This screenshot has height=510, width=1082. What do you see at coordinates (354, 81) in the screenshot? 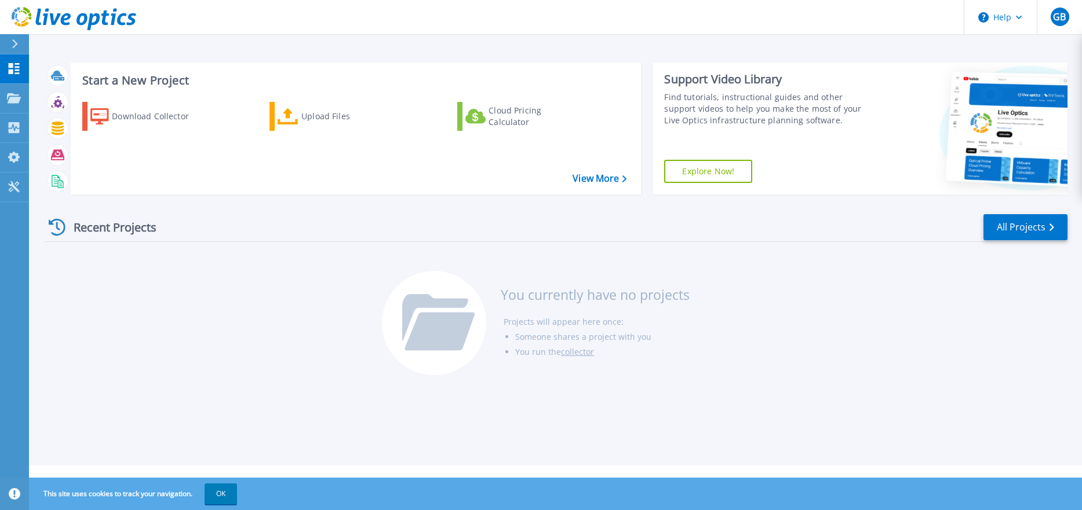
I see `h3: Start a New Project` at bounding box center [354, 81].